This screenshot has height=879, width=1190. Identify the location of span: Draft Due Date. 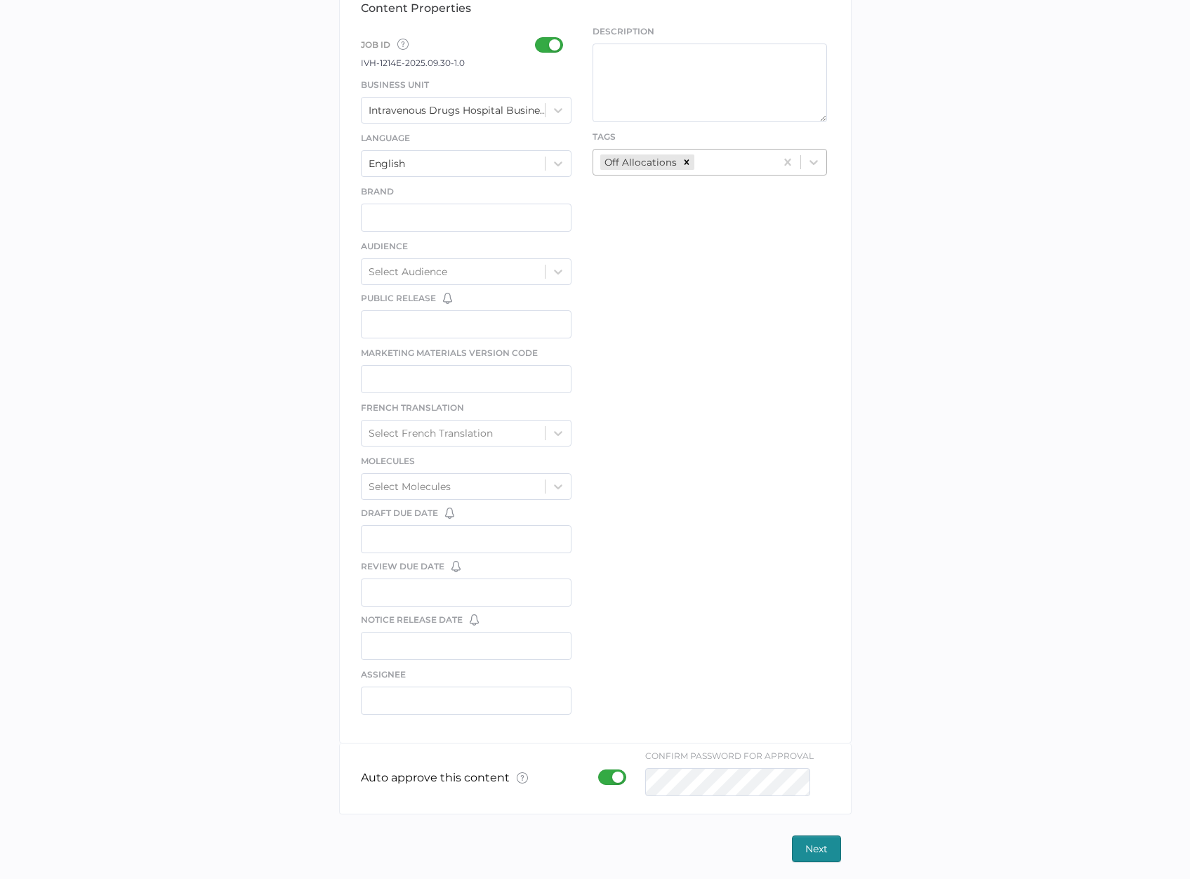
(400, 513).